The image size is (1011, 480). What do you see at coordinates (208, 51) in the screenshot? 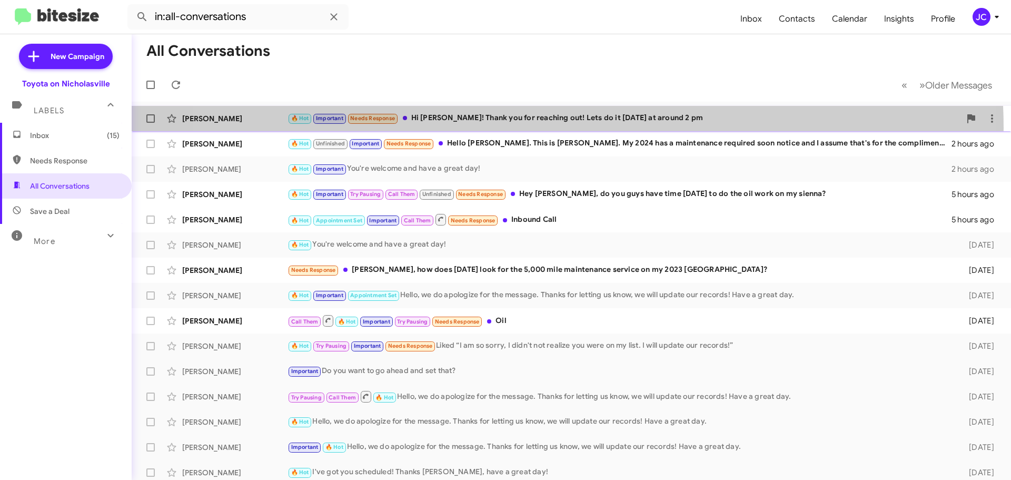
I see `h1: All Conversations` at bounding box center [208, 51].